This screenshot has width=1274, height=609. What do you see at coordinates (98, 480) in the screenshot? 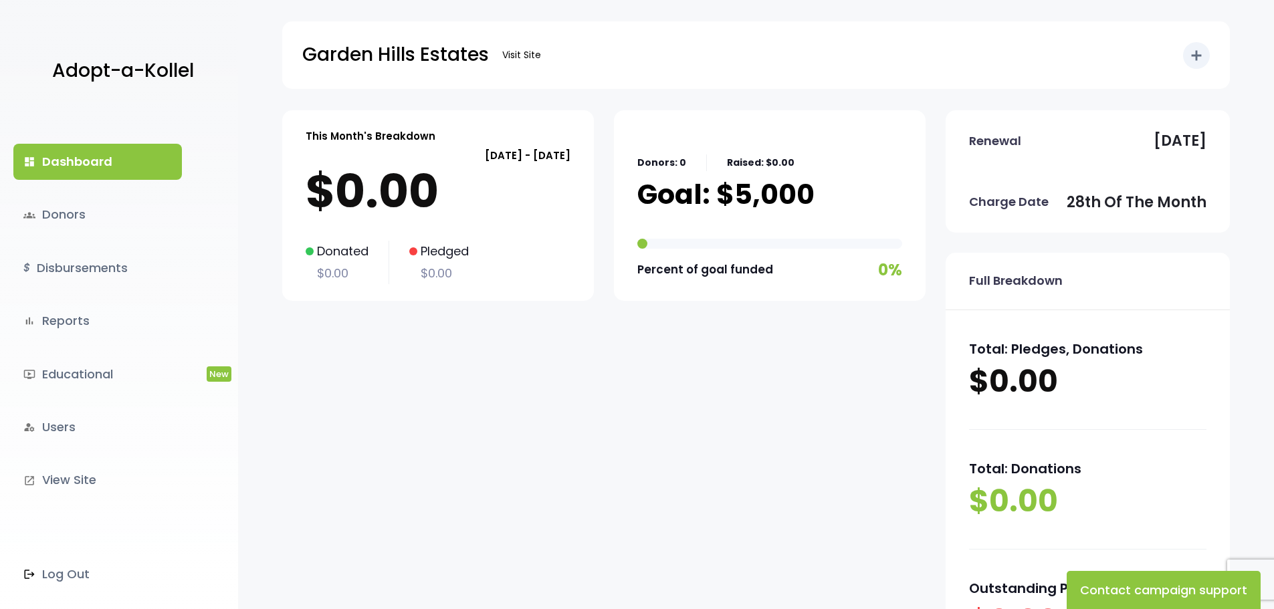
I see `a: launchView Site` at bounding box center [98, 480].